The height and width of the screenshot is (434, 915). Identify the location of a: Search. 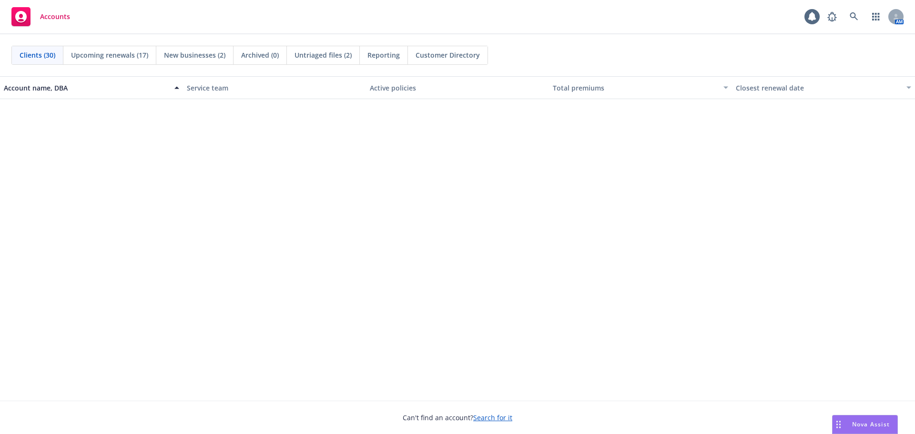
(854, 17).